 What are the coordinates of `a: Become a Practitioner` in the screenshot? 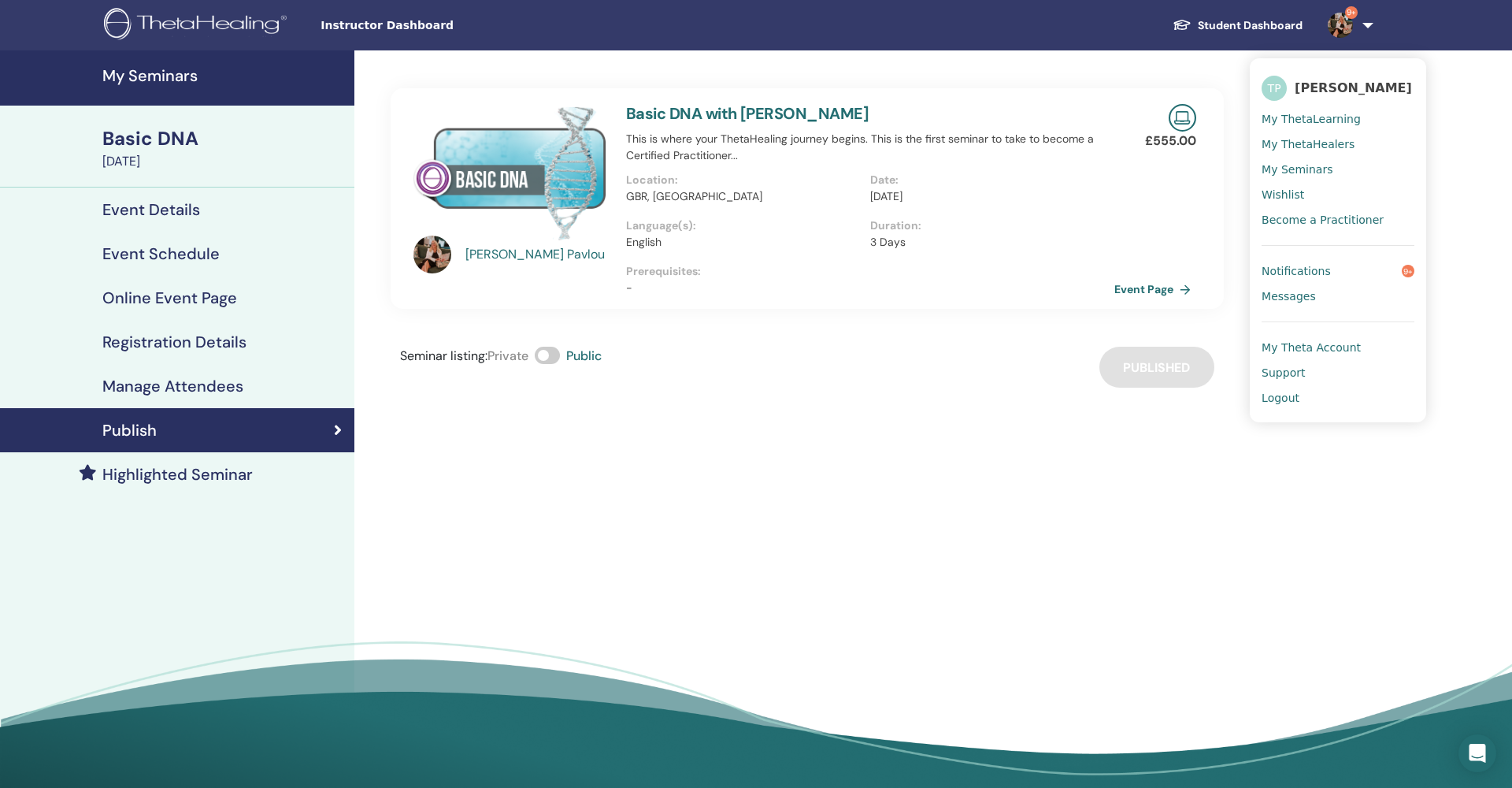 It's located at (1338, 220).